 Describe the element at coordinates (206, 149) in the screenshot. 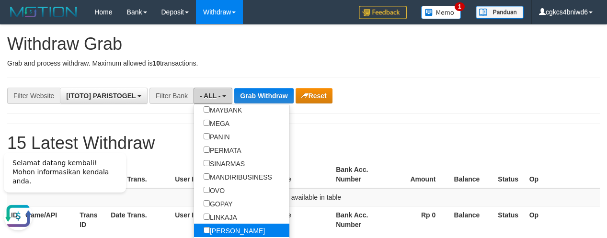

I see `input: PERMATA` at that location.